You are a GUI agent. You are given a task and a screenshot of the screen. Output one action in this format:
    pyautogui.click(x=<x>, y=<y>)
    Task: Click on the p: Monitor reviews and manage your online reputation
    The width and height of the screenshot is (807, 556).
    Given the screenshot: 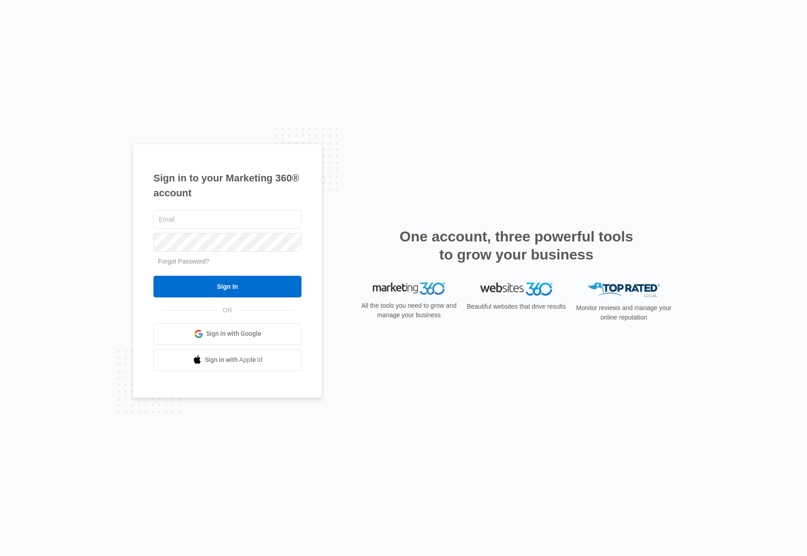 What is the action you would take?
    pyautogui.click(x=624, y=313)
    